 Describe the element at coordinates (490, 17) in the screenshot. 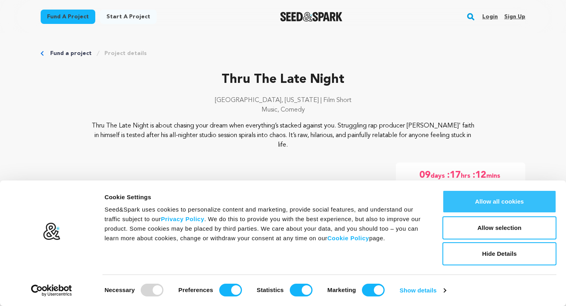

I see `a: Login` at that location.